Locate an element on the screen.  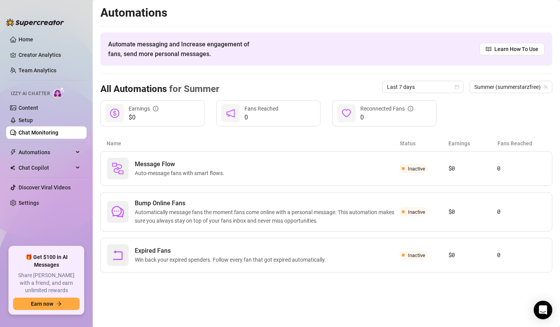
img: Chat Copilot is located at coordinates (12, 168).